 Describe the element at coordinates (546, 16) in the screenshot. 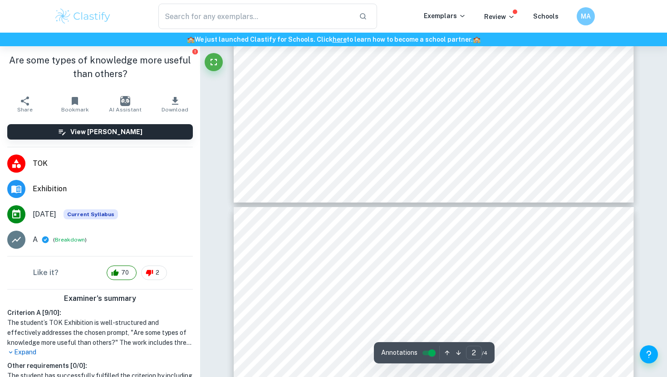

I see `a: Schools` at that location.